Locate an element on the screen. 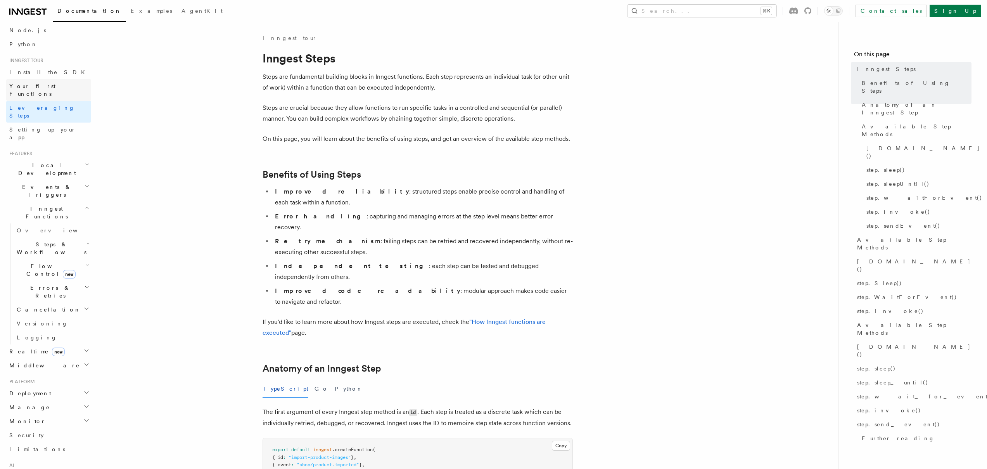 Image resolution: width=987 pixels, height=469 pixels. a: AgentKit is located at coordinates (202, 12).